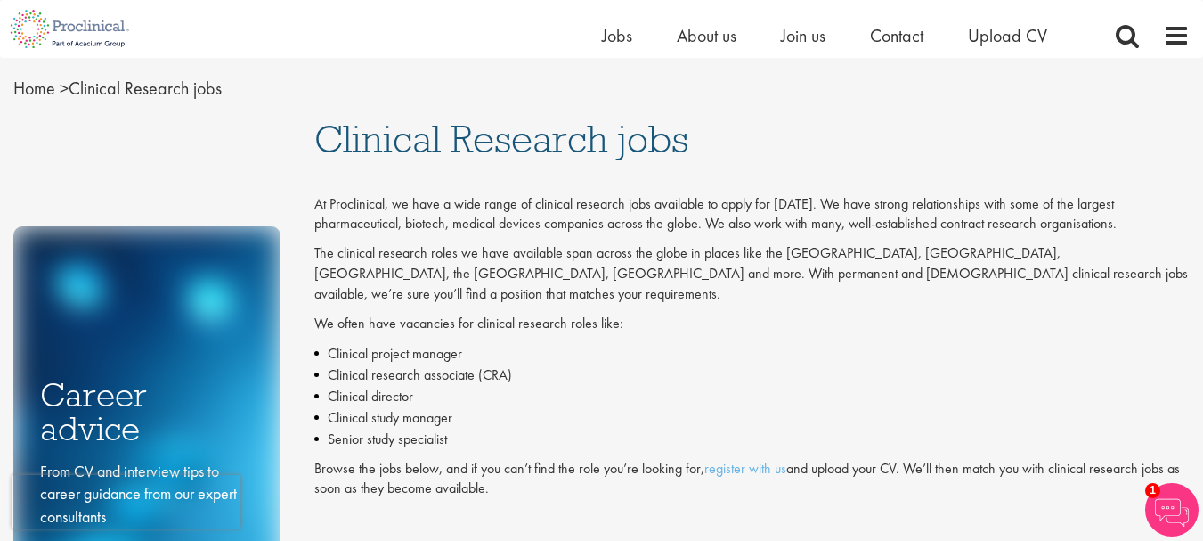 The width and height of the screenshot is (1203, 541). I want to click on a: Join us, so click(803, 36).